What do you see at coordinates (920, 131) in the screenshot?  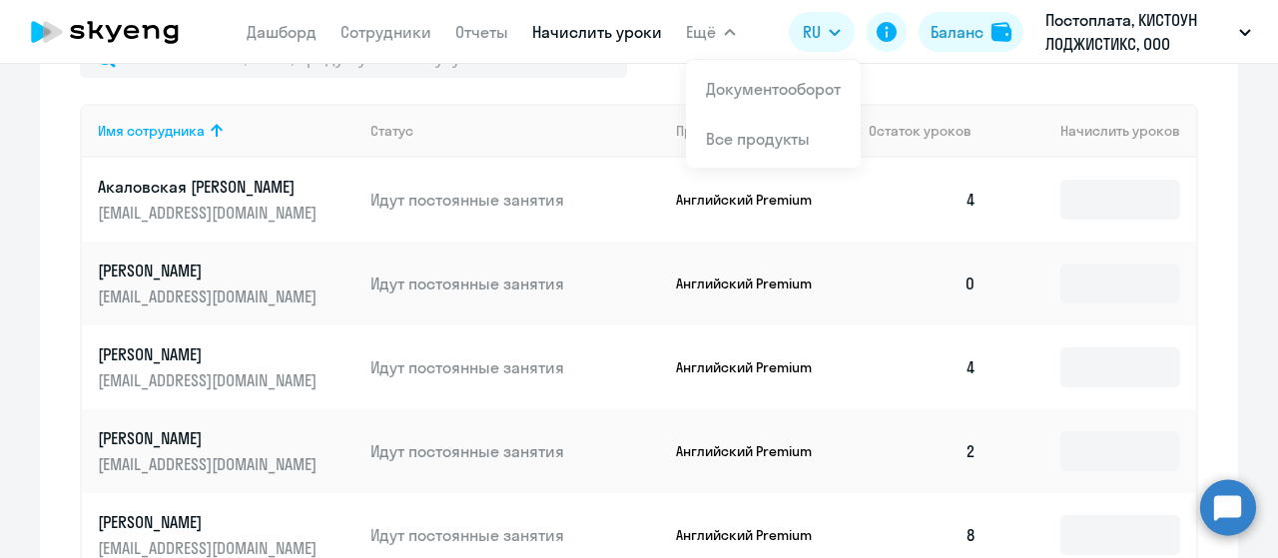 I see `span: Остаток уроков` at bounding box center [920, 131].